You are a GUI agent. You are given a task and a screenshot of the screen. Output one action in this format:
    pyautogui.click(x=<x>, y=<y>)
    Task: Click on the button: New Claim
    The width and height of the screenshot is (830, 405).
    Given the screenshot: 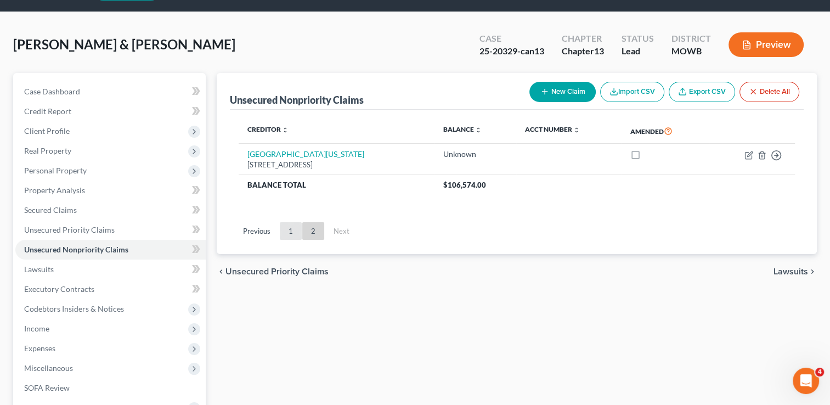 What is the action you would take?
    pyautogui.click(x=562, y=92)
    